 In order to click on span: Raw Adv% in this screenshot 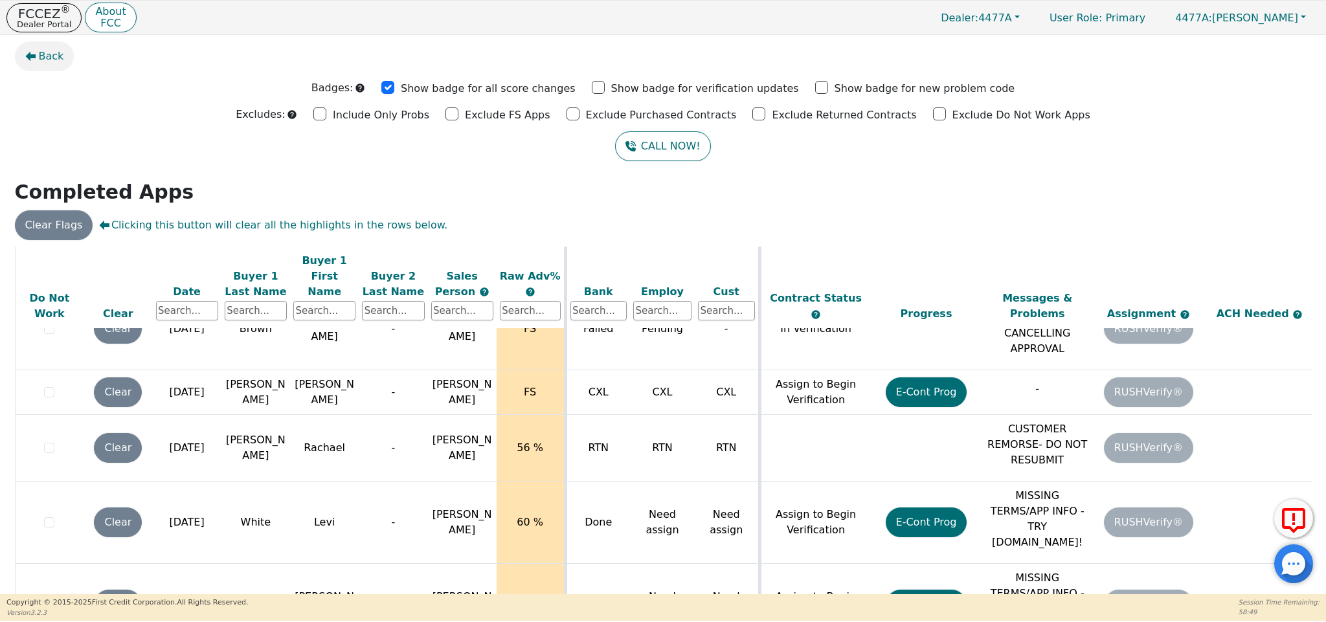, I will do `click(530, 275)`.